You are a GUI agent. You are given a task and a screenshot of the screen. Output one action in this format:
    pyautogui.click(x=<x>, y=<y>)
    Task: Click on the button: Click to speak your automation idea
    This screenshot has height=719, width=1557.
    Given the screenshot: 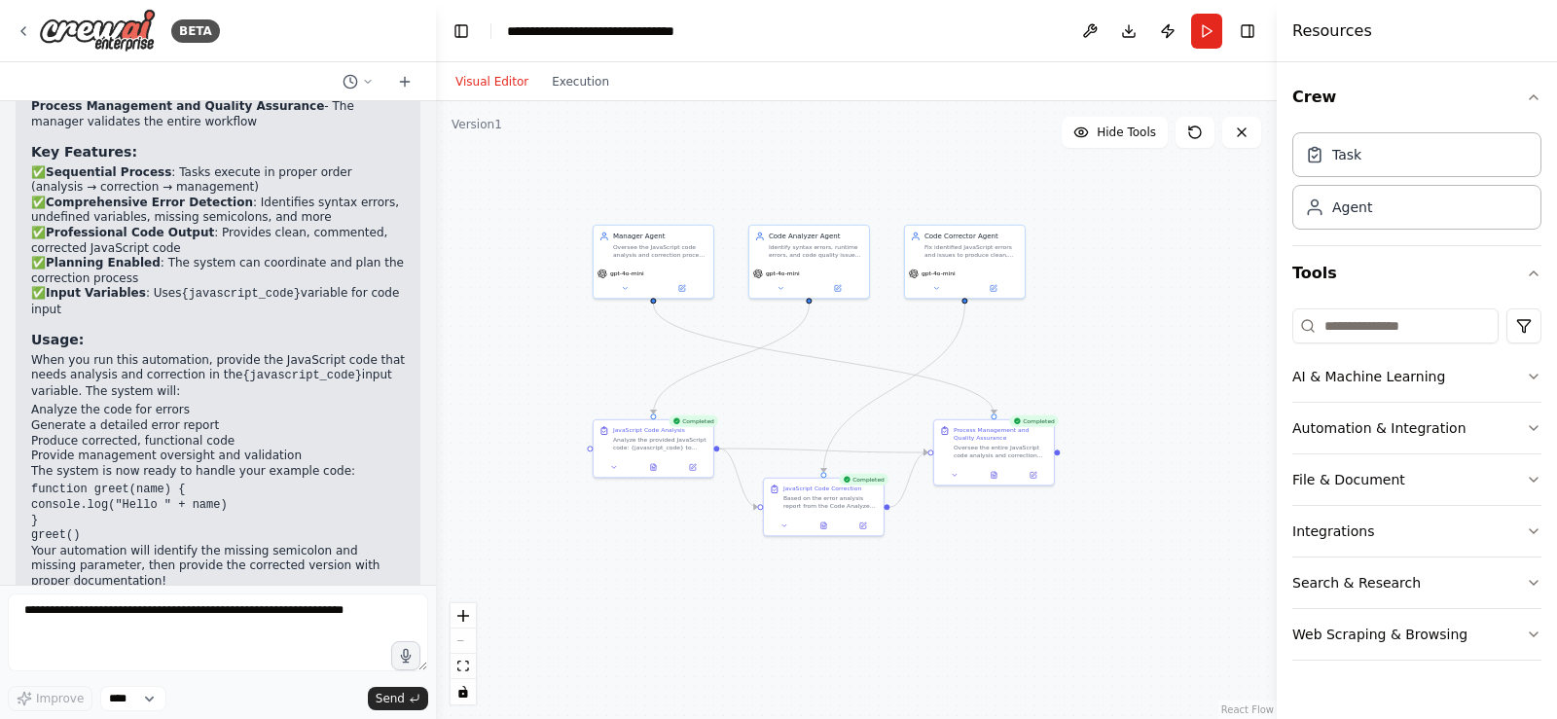 What is the action you would take?
    pyautogui.click(x=406, y=656)
    